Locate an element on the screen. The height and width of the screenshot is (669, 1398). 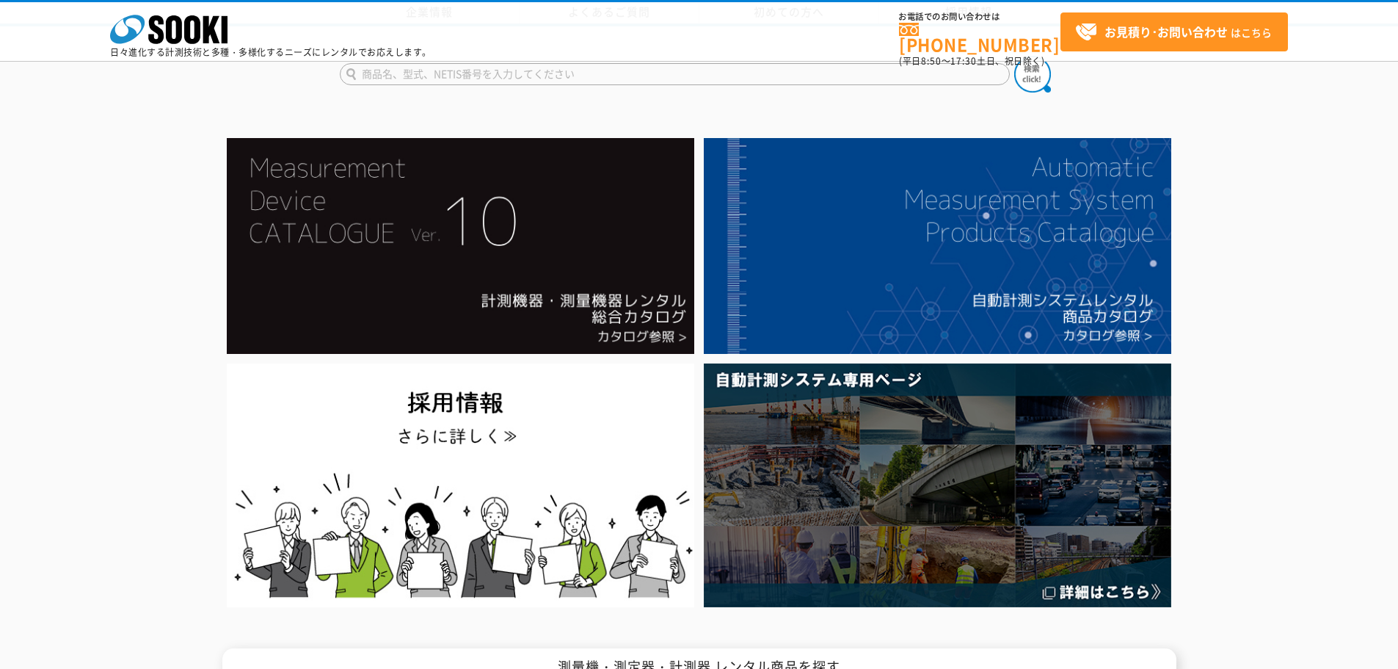
img: 自動計測システムカタログ is located at coordinates (937, 246).